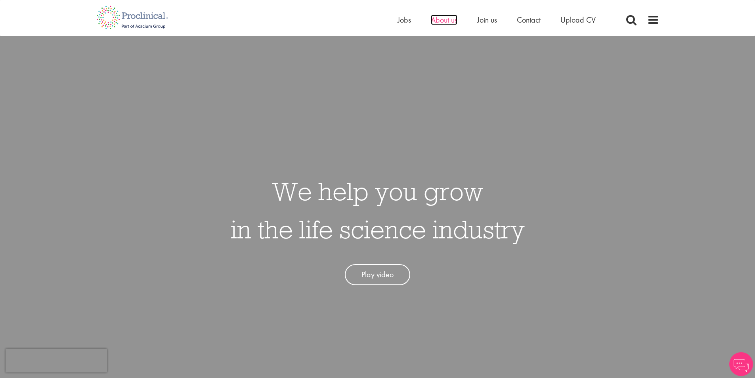 The width and height of the screenshot is (755, 378). What do you see at coordinates (578, 20) in the screenshot?
I see `a: Upload CV` at bounding box center [578, 20].